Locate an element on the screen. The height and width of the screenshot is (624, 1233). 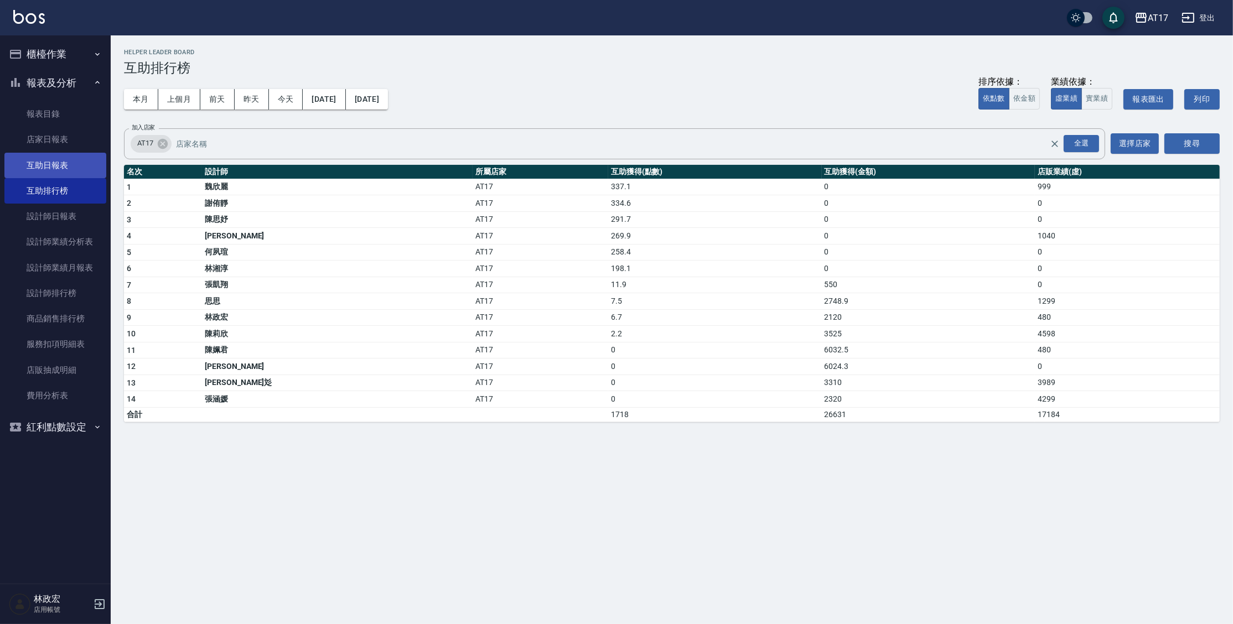
button: 搜尋 is located at coordinates (1192, 143).